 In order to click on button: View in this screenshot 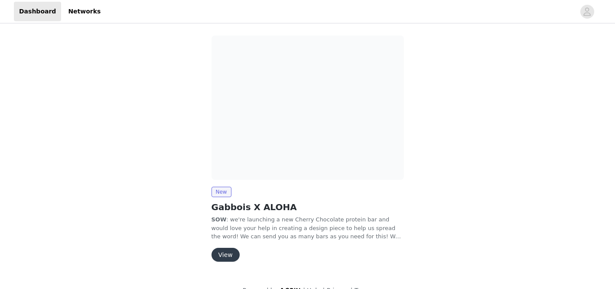, I will do `click(225, 255)`.